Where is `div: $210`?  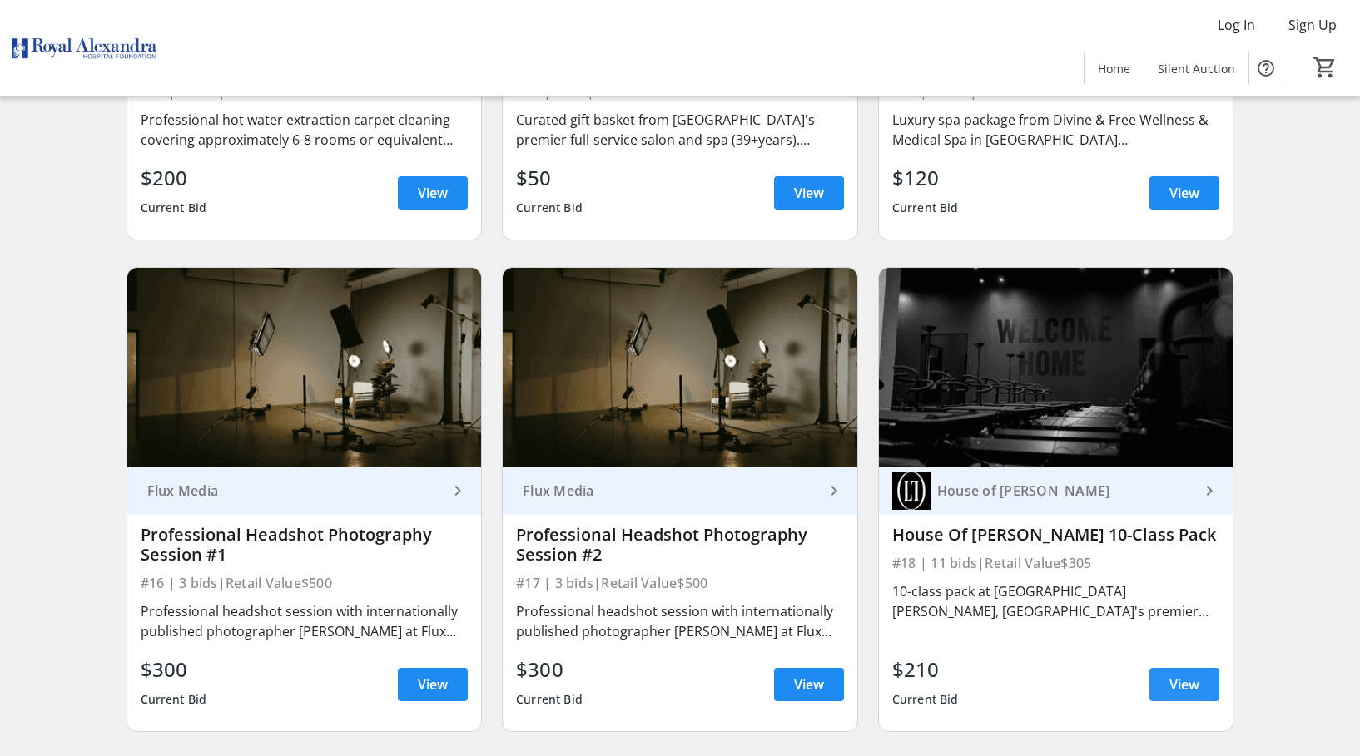
div: $210 is located at coordinates (925, 670).